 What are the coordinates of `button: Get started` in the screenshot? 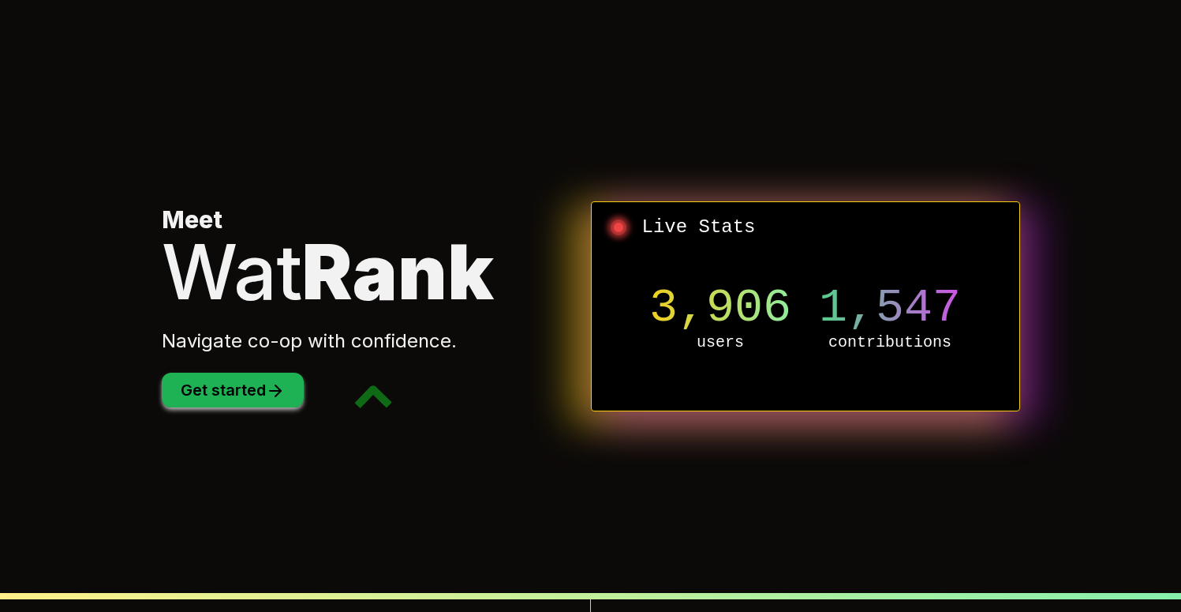 It's located at (233, 390).